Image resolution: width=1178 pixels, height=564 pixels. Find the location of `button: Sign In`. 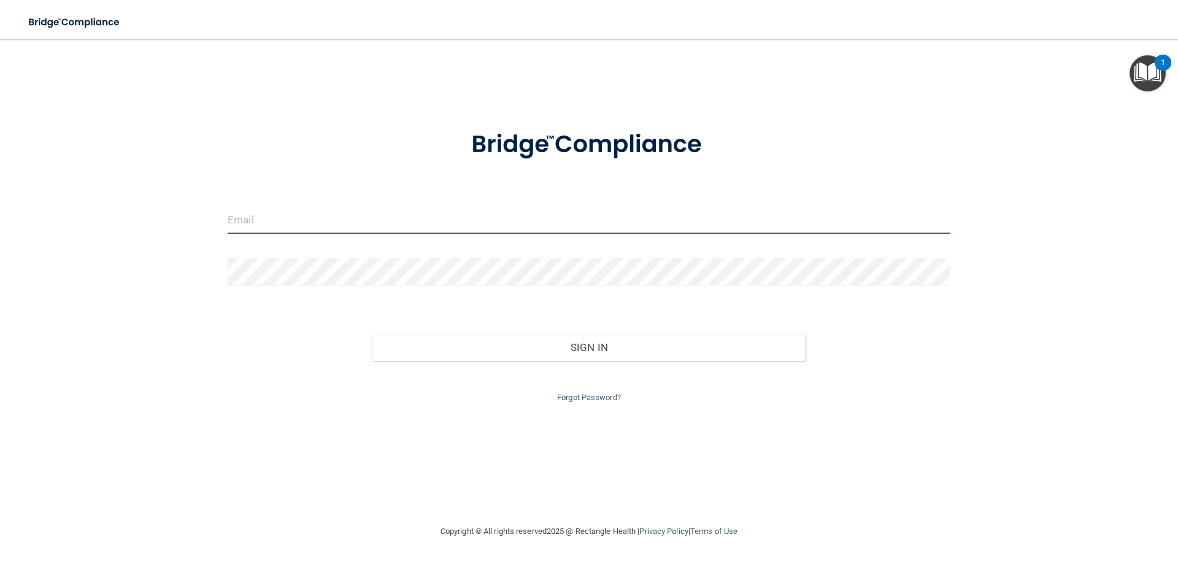

button: Sign In is located at coordinates (589, 347).